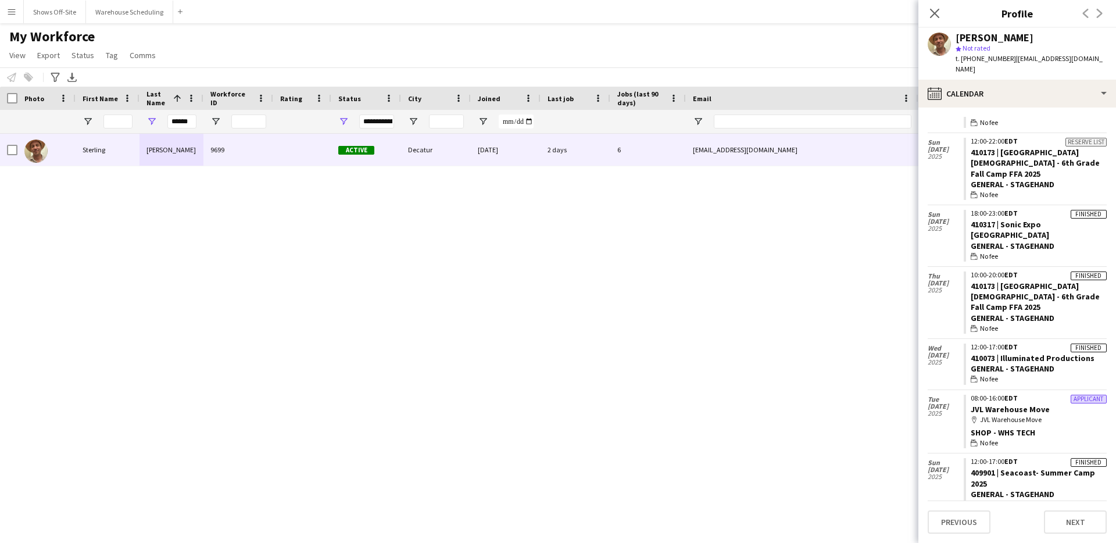 Image resolution: width=1116 pixels, height=543 pixels. What do you see at coordinates (946, 348) in the screenshot?
I see `span: Wed` at bounding box center [946, 348].